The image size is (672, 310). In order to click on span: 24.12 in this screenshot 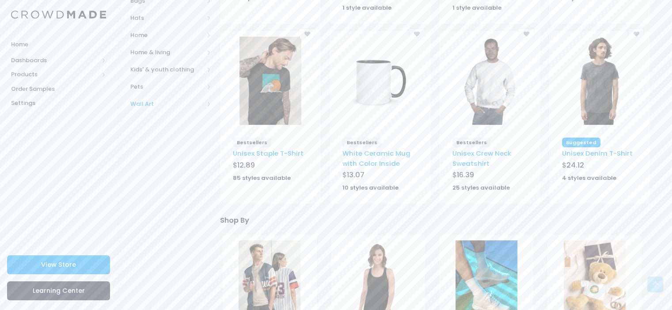, I will do `click(575, 165)`.